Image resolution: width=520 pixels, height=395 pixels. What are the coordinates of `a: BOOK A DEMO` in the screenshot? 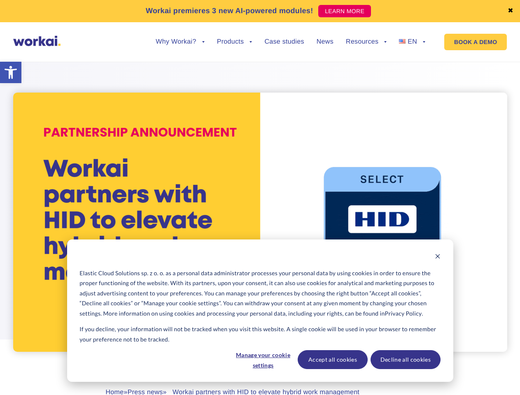 It's located at (476, 42).